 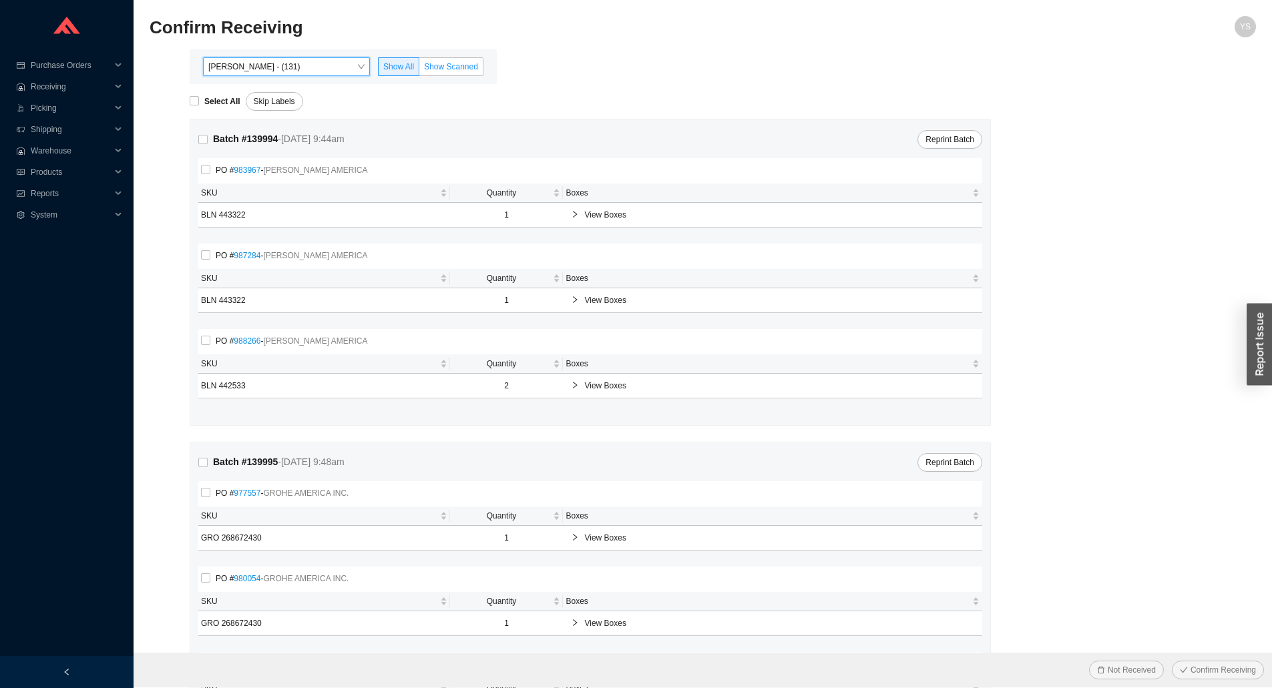 What do you see at coordinates (245, 462) in the screenshot?
I see `strong: Batch # 139995` at bounding box center [245, 462].